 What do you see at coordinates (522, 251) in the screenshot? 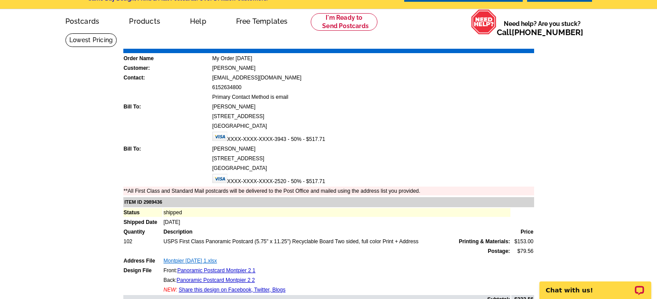
I see `td: $79.56` at bounding box center [522, 251].